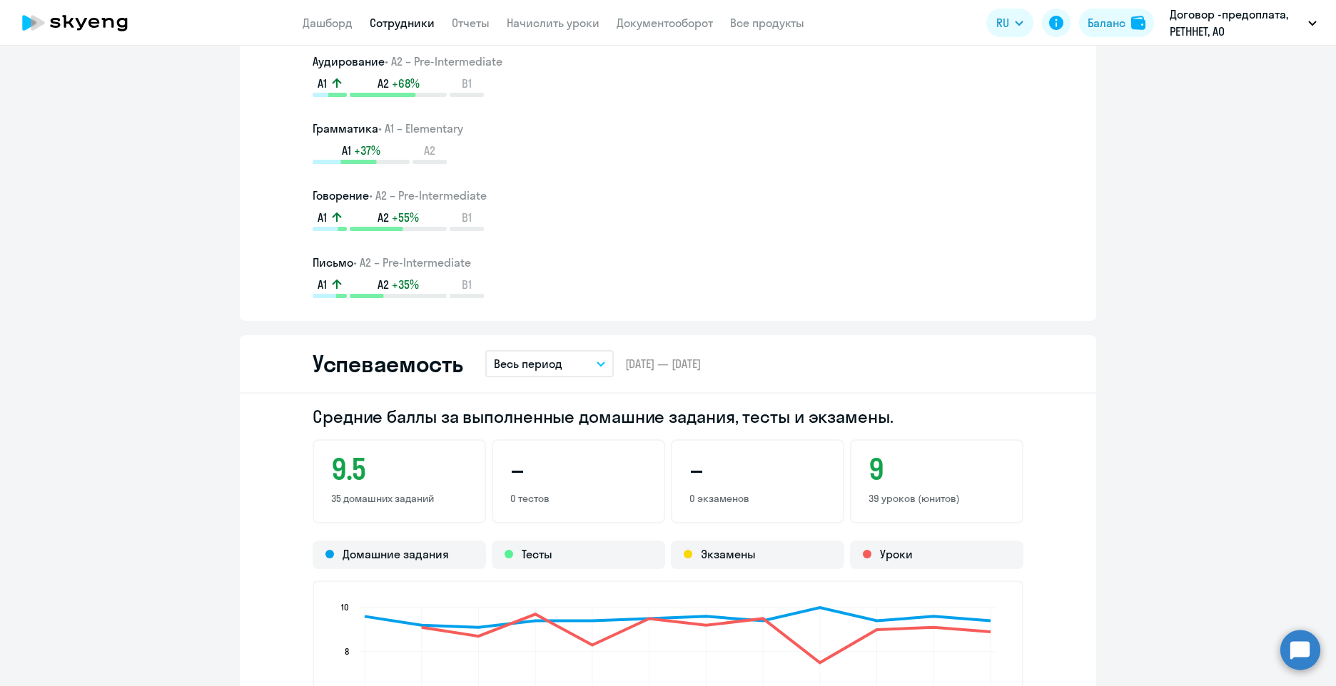 The image size is (1336, 686). I want to click on p: 39 уроков (юнитов), so click(936, 499).